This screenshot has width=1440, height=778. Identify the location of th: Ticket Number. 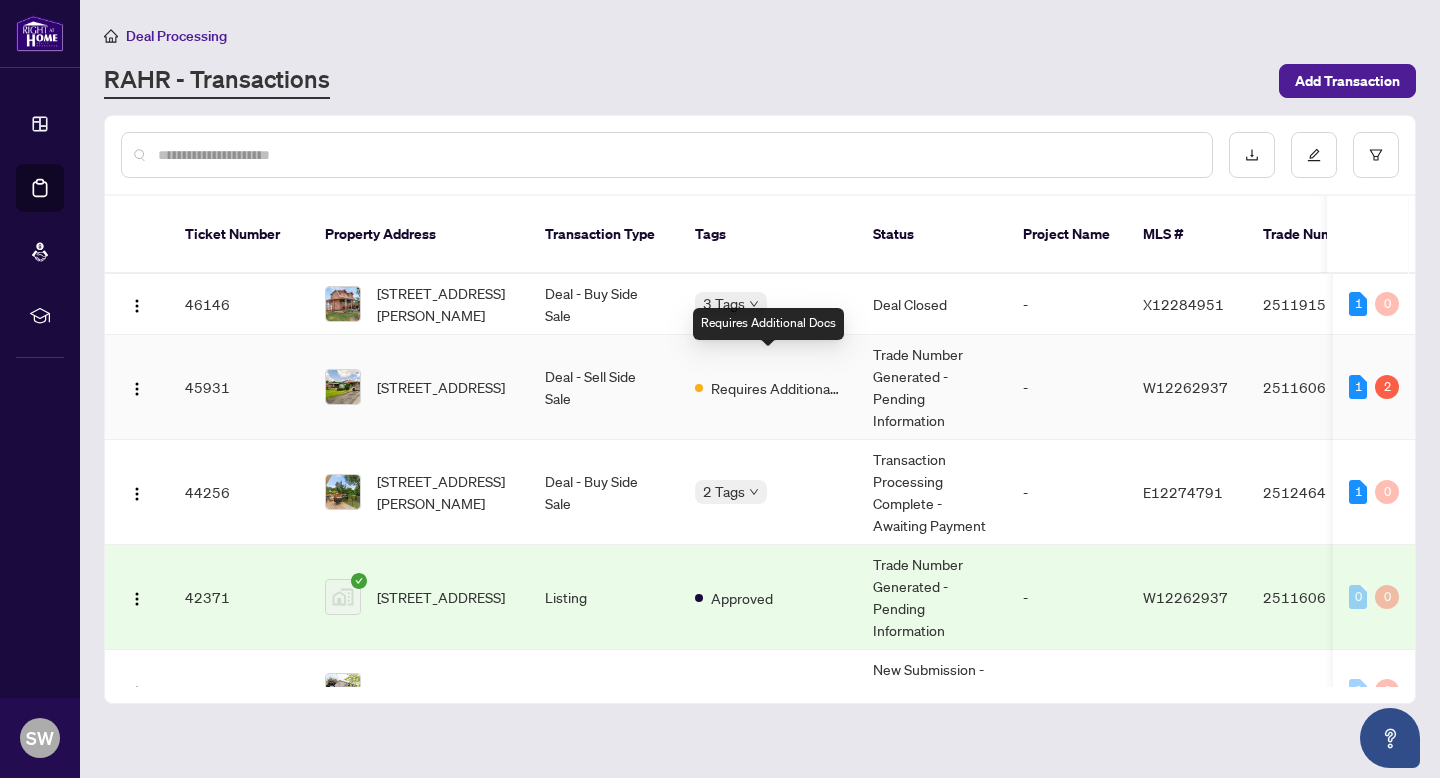
(239, 235).